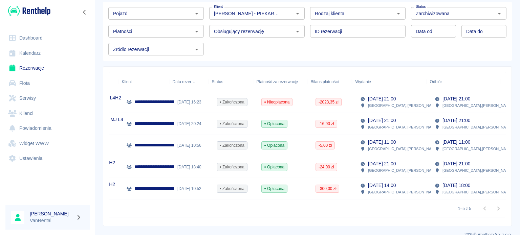 The width and height of the screenshot is (520, 235). What do you see at coordinates (47, 158) in the screenshot?
I see `a: Ustawienia` at bounding box center [47, 158].